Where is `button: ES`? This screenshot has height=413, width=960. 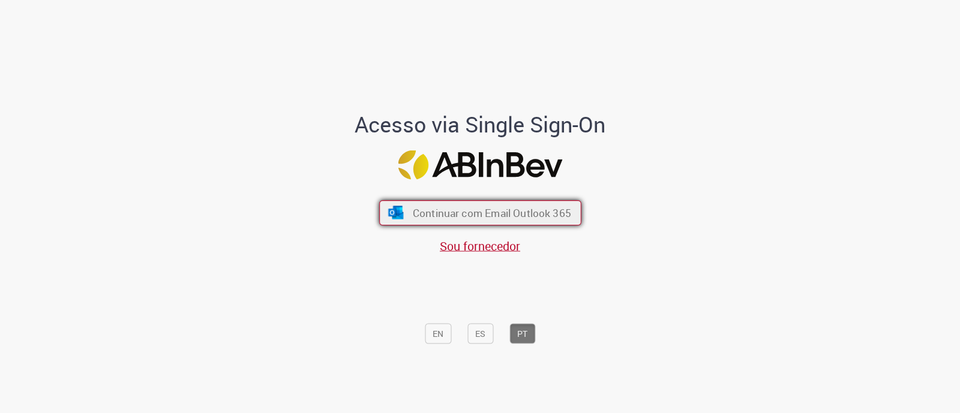
button: ES is located at coordinates (480, 333).